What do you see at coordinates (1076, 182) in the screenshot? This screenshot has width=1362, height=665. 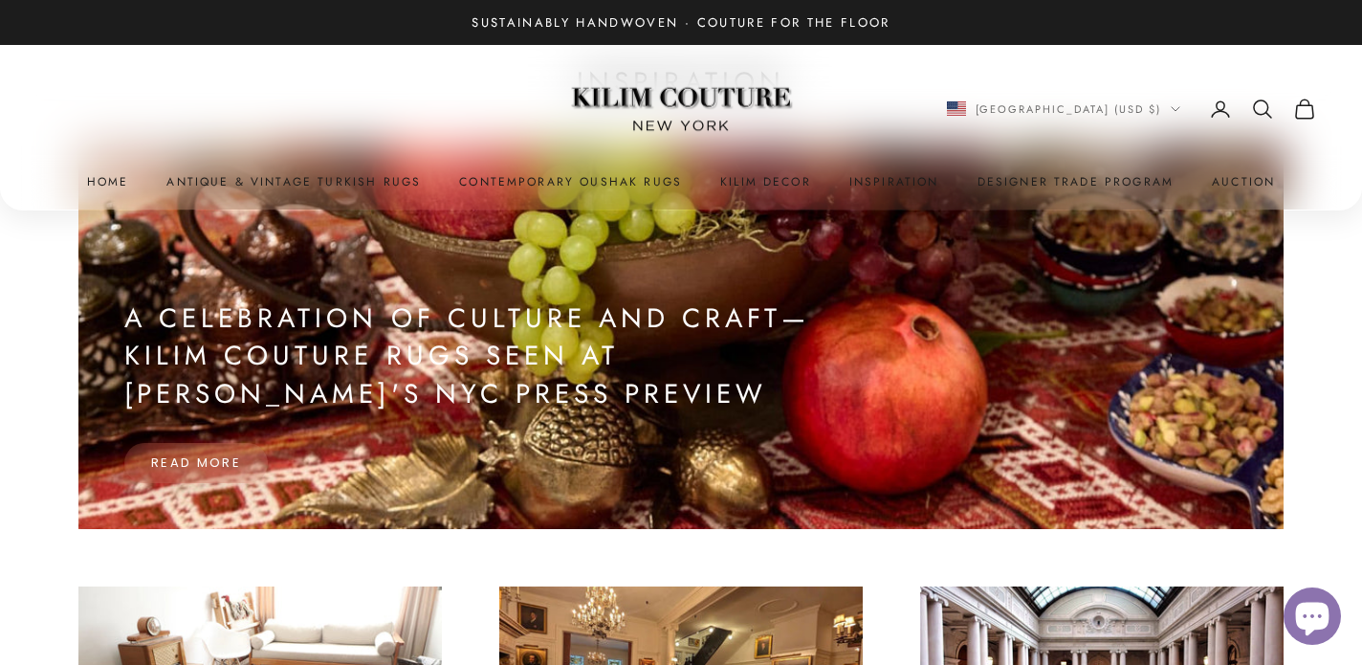 I see `a: Designer Trade Program` at bounding box center [1076, 182].